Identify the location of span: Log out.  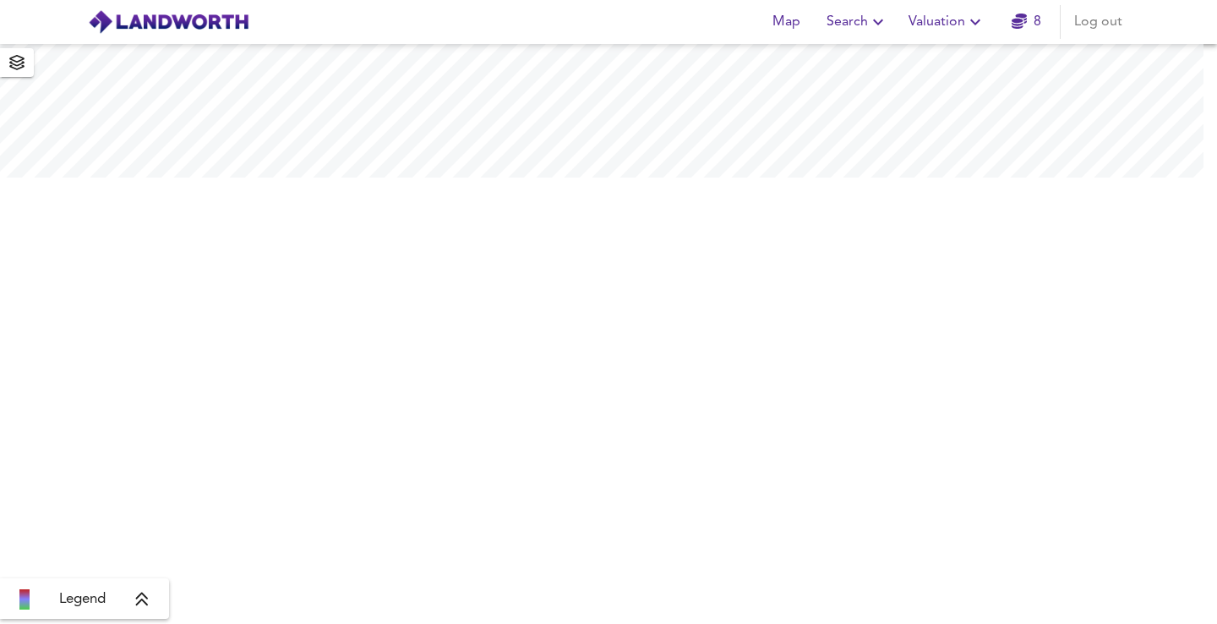
(1098, 22).